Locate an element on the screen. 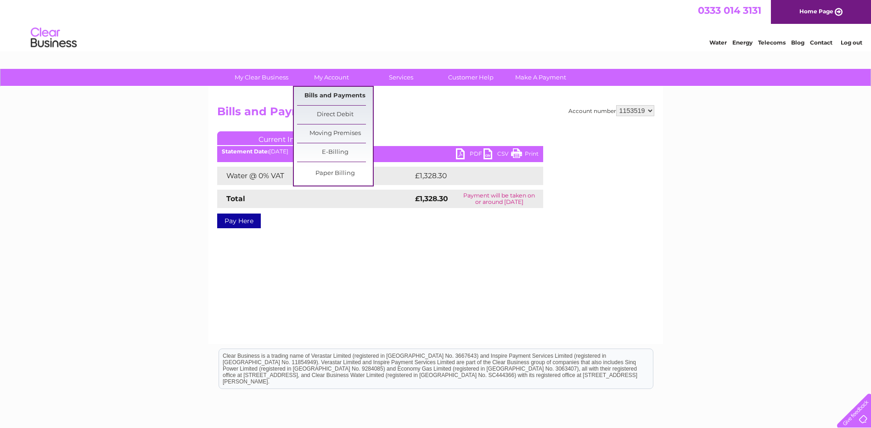  a: PDF is located at coordinates (470, 155).